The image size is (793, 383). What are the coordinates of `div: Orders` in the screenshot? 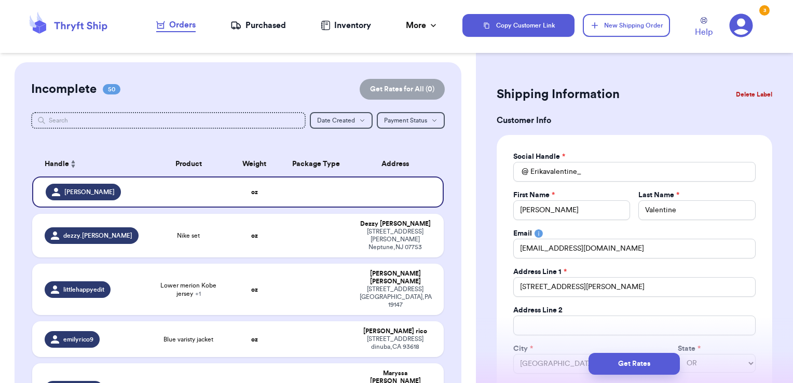 It's located at (176, 25).